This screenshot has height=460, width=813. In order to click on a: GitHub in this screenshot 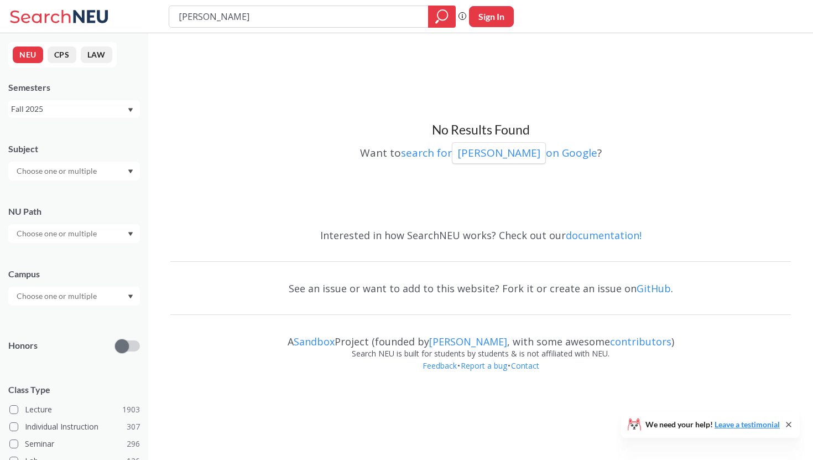, I will do `click(654, 288)`.